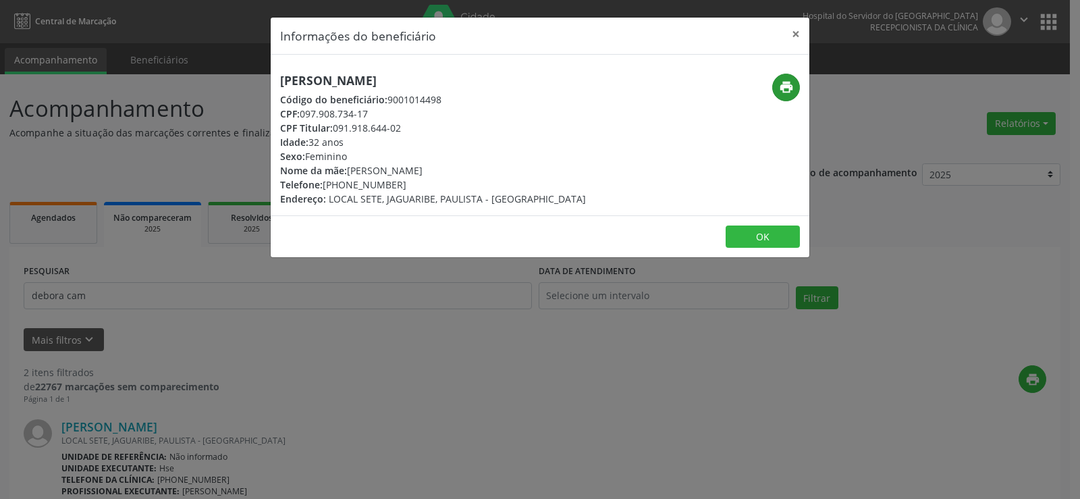 The height and width of the screenshot is (499, 1080). What do you see at coordinates (432, 128) in the screenshot?
I see `div: 091.918.644-02` at bounding box center [432, 128].